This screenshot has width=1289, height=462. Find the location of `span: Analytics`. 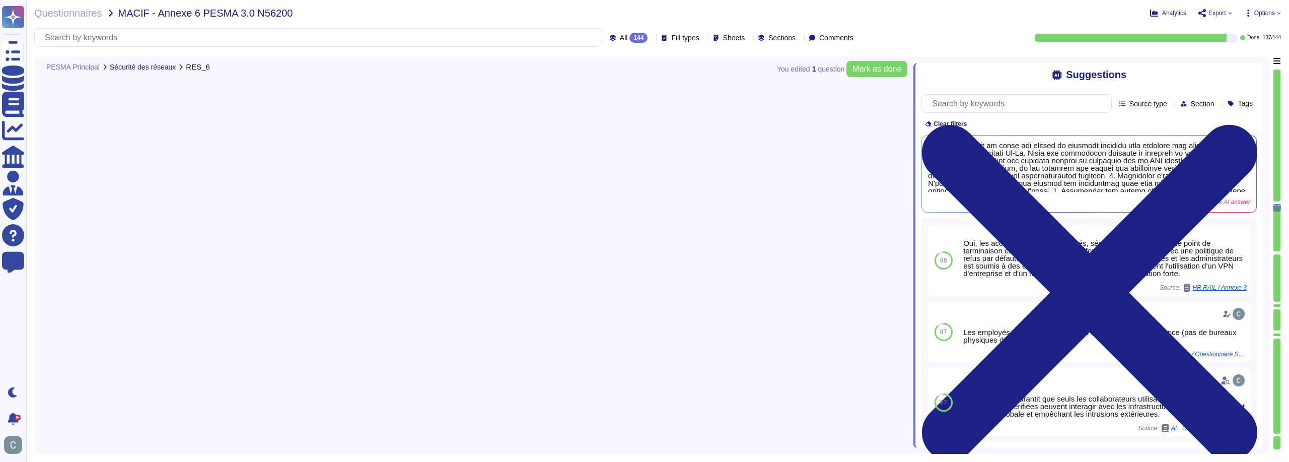

span: Analytics is located at coordinates (1174, 13).